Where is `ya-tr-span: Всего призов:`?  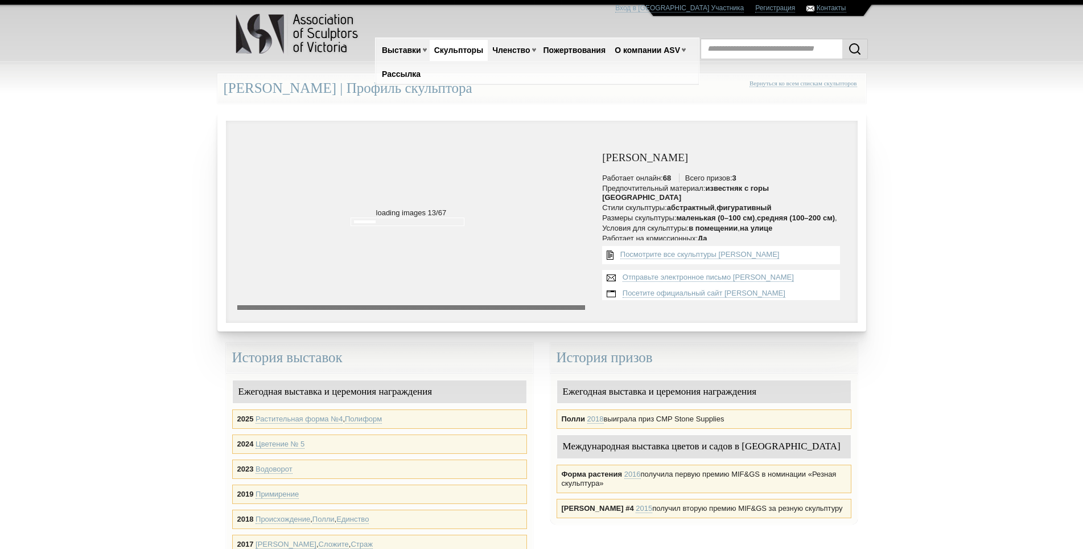 ya-tr-span: Всего призов: is located at coordinates (709, 178).